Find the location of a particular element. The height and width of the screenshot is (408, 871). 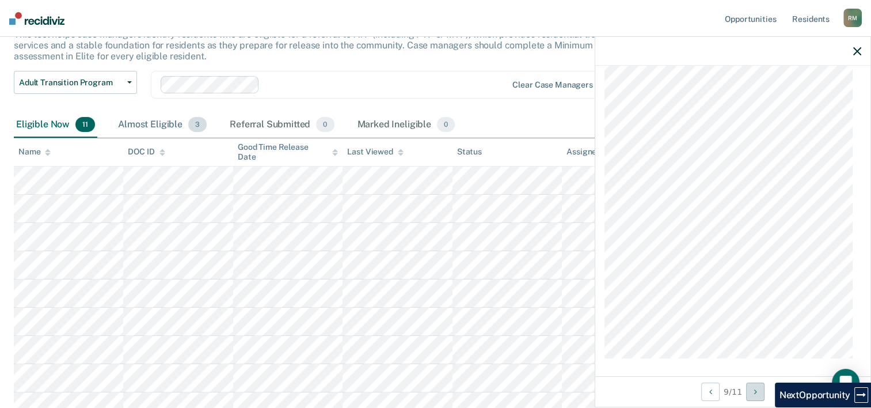

span: Adult Transition Program is located at coordinates (71, 82).